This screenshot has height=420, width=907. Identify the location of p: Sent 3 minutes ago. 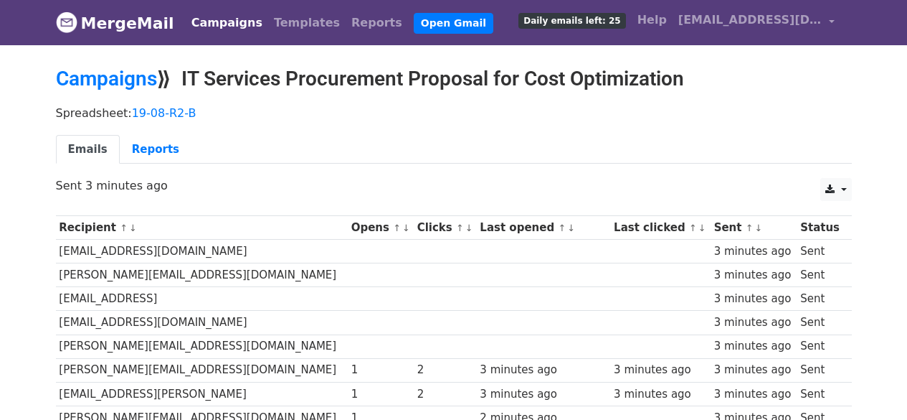
(454, 185).